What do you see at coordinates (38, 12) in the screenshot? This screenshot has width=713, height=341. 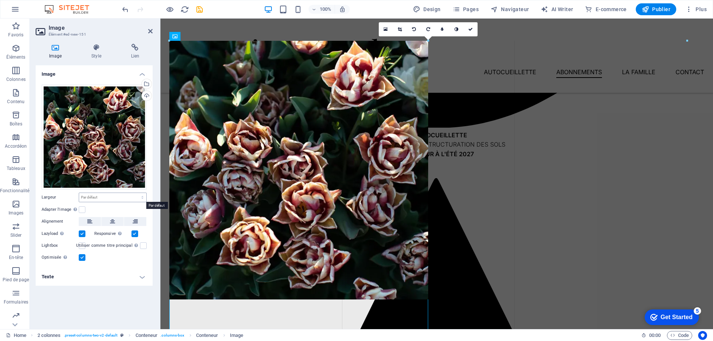 I see `div: Get Started` at bounding box center [38, 12].